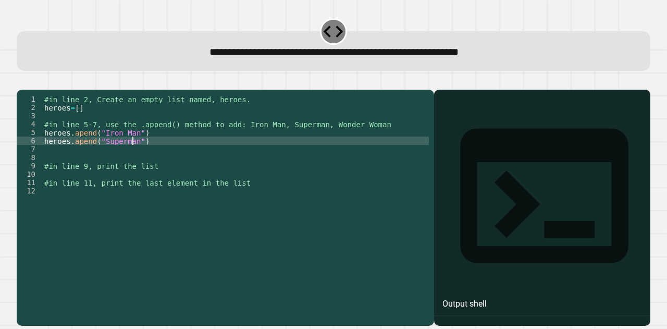 Image resolution: width=667 pixels, height=329 pixels. What do you see at coordinates (29, 99) in the screenshot?
I see `div: 1` at bounding box center [29, 99].